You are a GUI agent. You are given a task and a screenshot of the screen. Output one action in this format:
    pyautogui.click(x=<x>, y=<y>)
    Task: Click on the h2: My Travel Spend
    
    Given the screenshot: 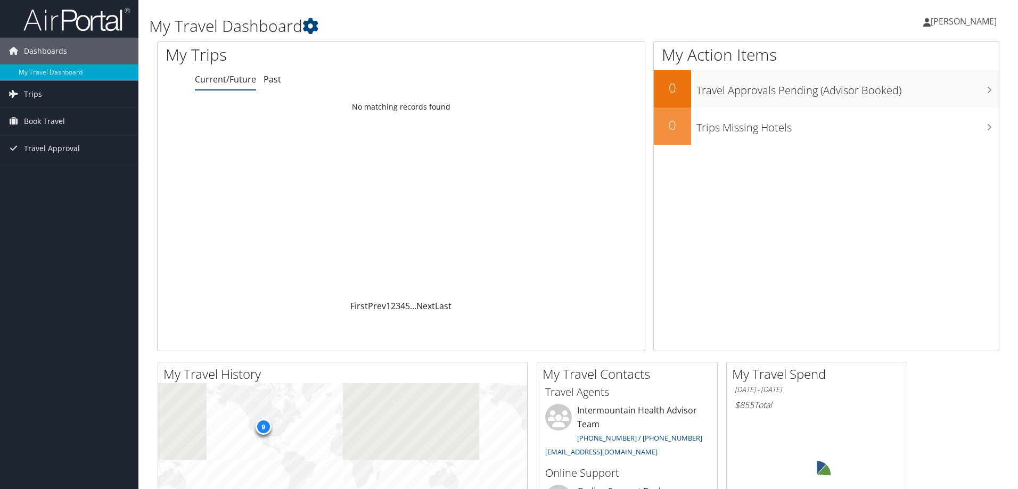 What is the action you would take?
    pyautogui.click(x=819, y=374)
    